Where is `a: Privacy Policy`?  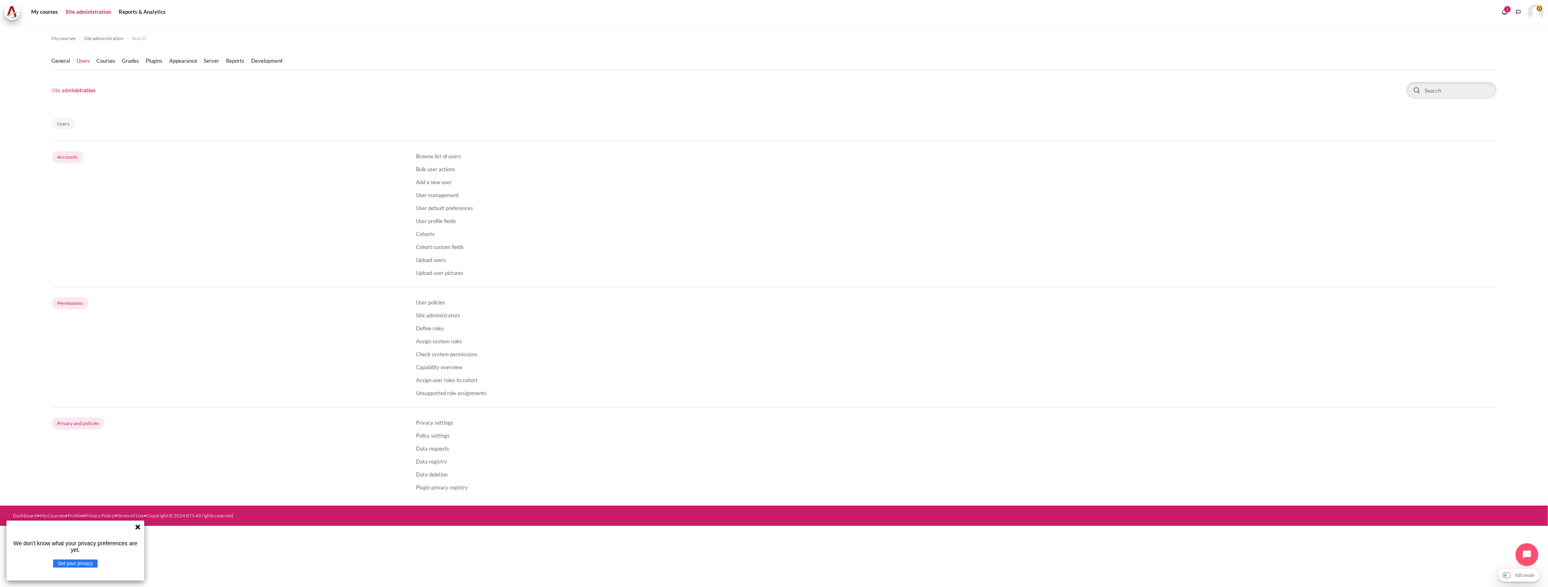
a: Privacy Policy is located at coordinates (99, 516).